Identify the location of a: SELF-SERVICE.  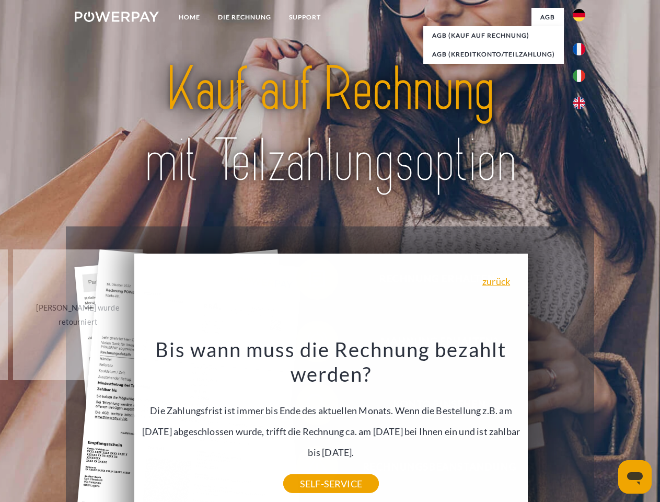
(331, 483).